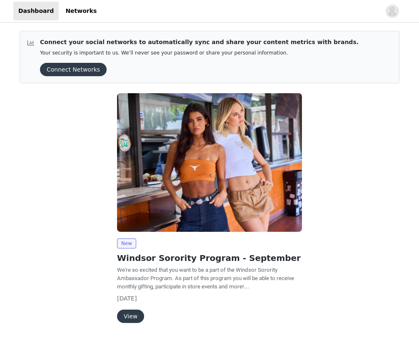  What do you see at coordinates (73, 70) in the screenshot?
I see `button: Connect Networks` at bounding box center [73, 70].